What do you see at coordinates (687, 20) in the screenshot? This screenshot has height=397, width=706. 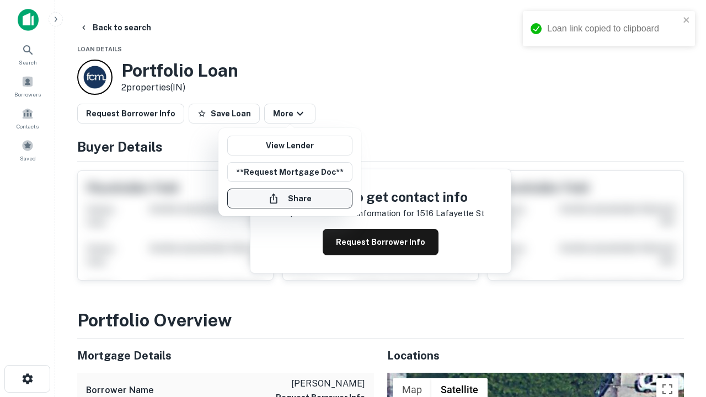 I see `button: close` at bounding box center [687, 20].